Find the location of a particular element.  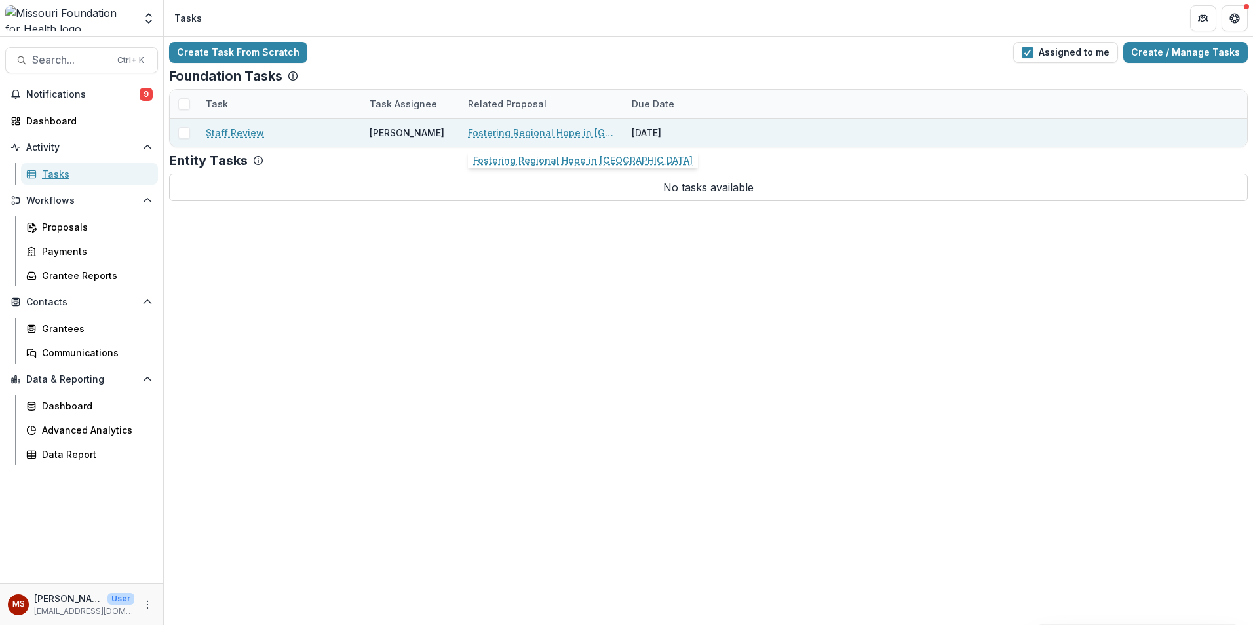

button: Notifications9 is located at coordinates (81, 94).